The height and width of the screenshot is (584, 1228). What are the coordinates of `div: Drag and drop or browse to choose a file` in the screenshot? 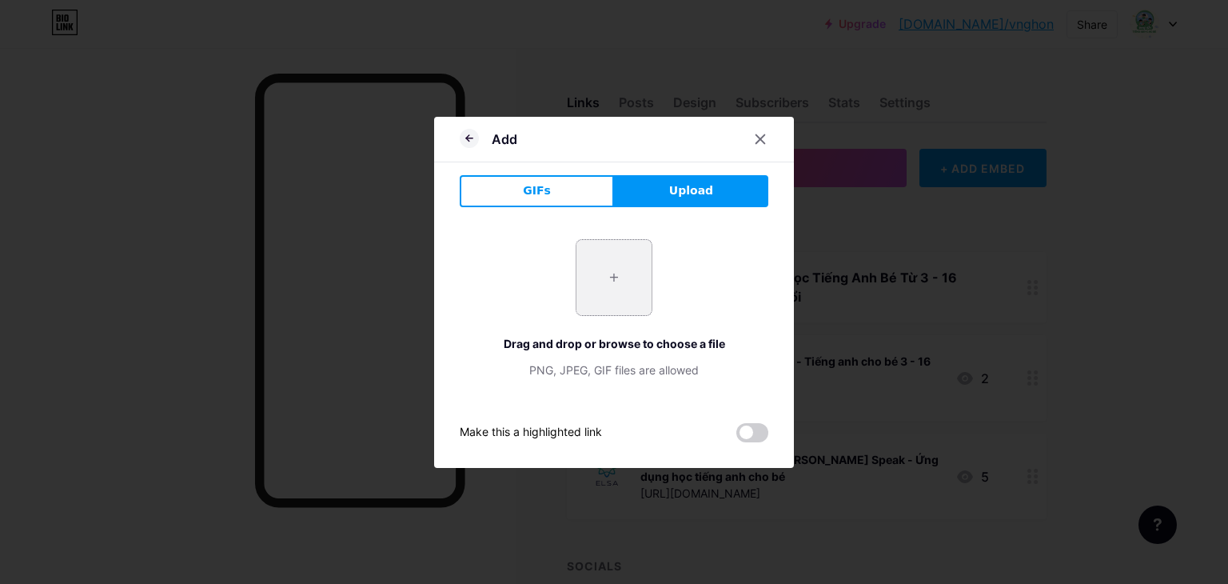 It's located at (614, 343).